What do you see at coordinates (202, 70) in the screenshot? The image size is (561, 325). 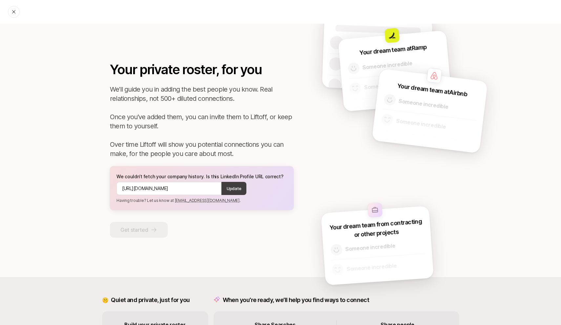 I see `p: Your private roster, for you` at bounding box center [202, 70].